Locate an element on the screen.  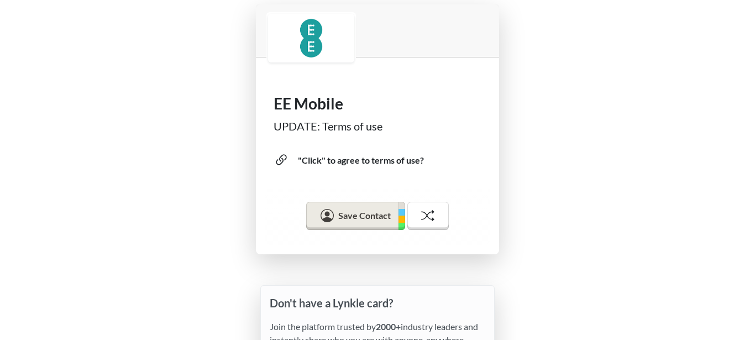
p: Don't have a Lynkle card? is located at coordinates (378, 303).